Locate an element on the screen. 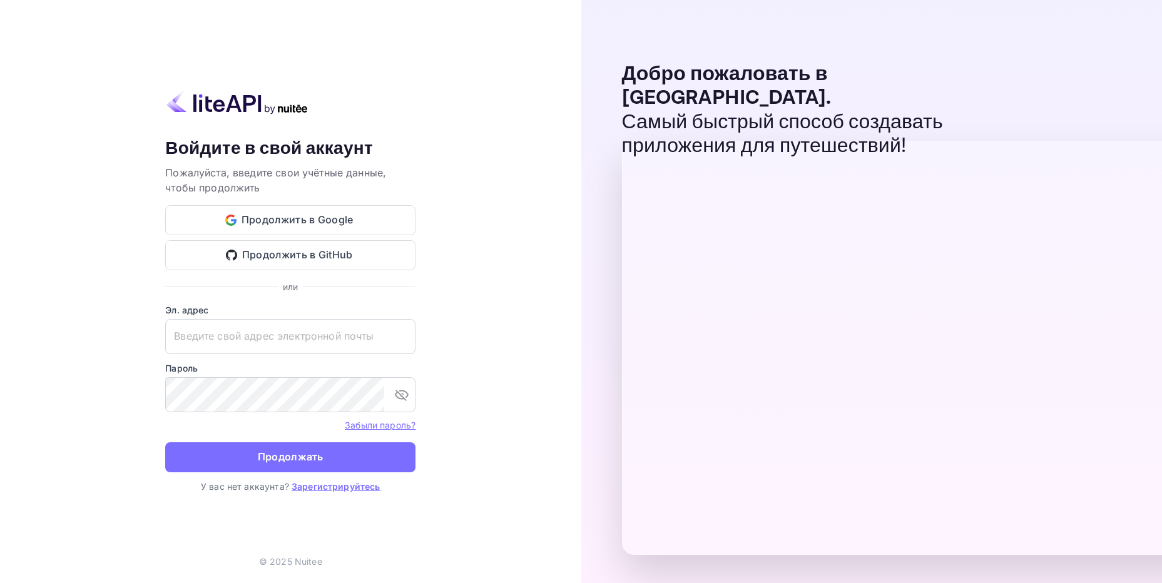  ya-tr-span: Продолжать is located at coordinates (290, 457).